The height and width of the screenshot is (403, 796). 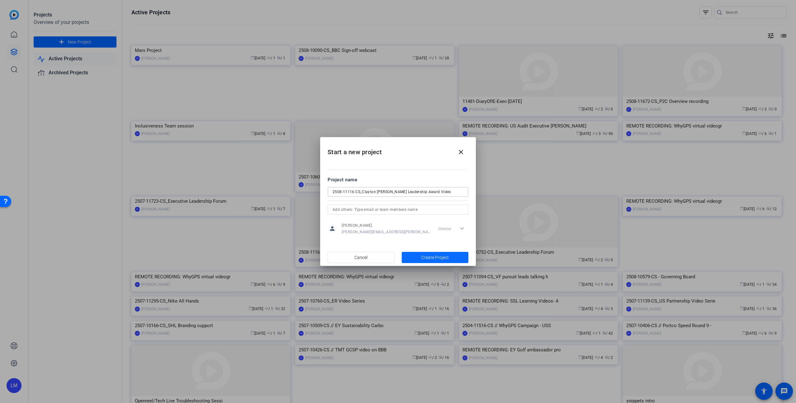 What do you see at coordinates (398, 150) in the screenshot?
I see `h2: Start a new project` at bounding box center [398, 150].